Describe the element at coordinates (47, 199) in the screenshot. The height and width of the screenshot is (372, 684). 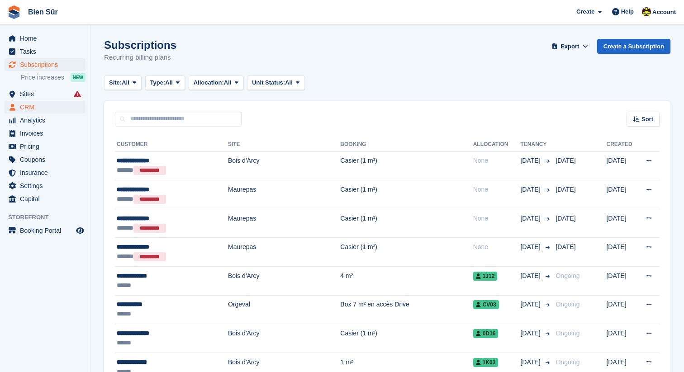
I see `span: Capital` at that location.